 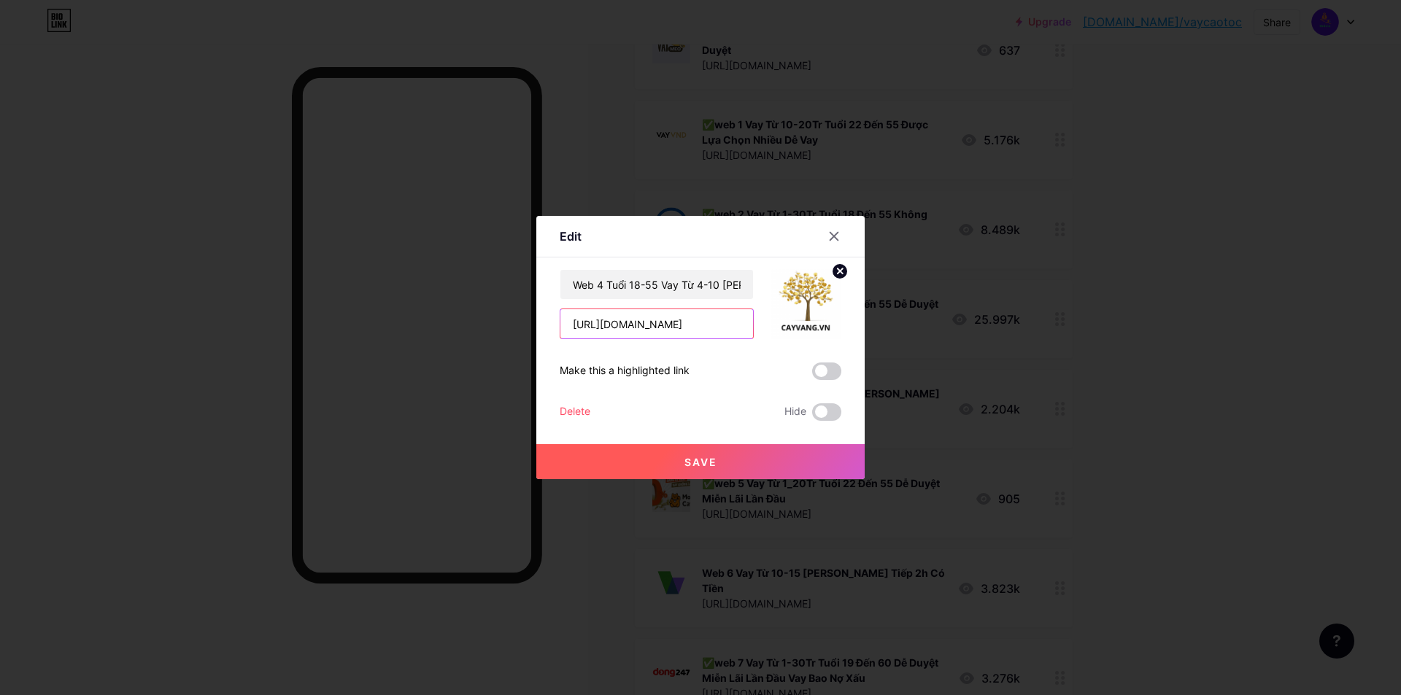 What do you see at coordinates (657, 324) in the screenshot?
I see `input: URL` at bounding box center [657, 324].